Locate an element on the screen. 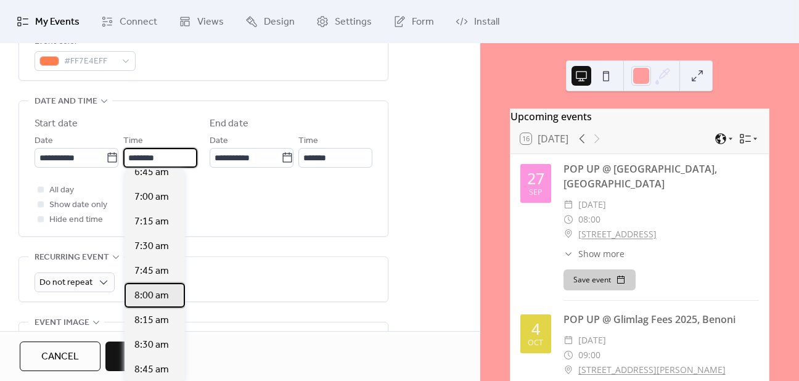  span: Date and time is located at coordinates (66, 102).